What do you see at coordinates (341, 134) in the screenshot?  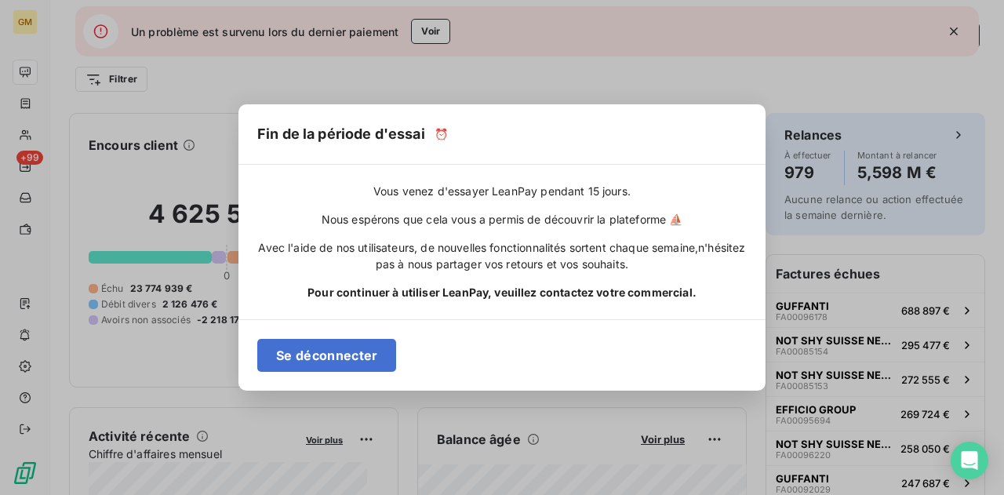 I see `h5: Fin de la période d'essai` at bounding box center [341, 134].